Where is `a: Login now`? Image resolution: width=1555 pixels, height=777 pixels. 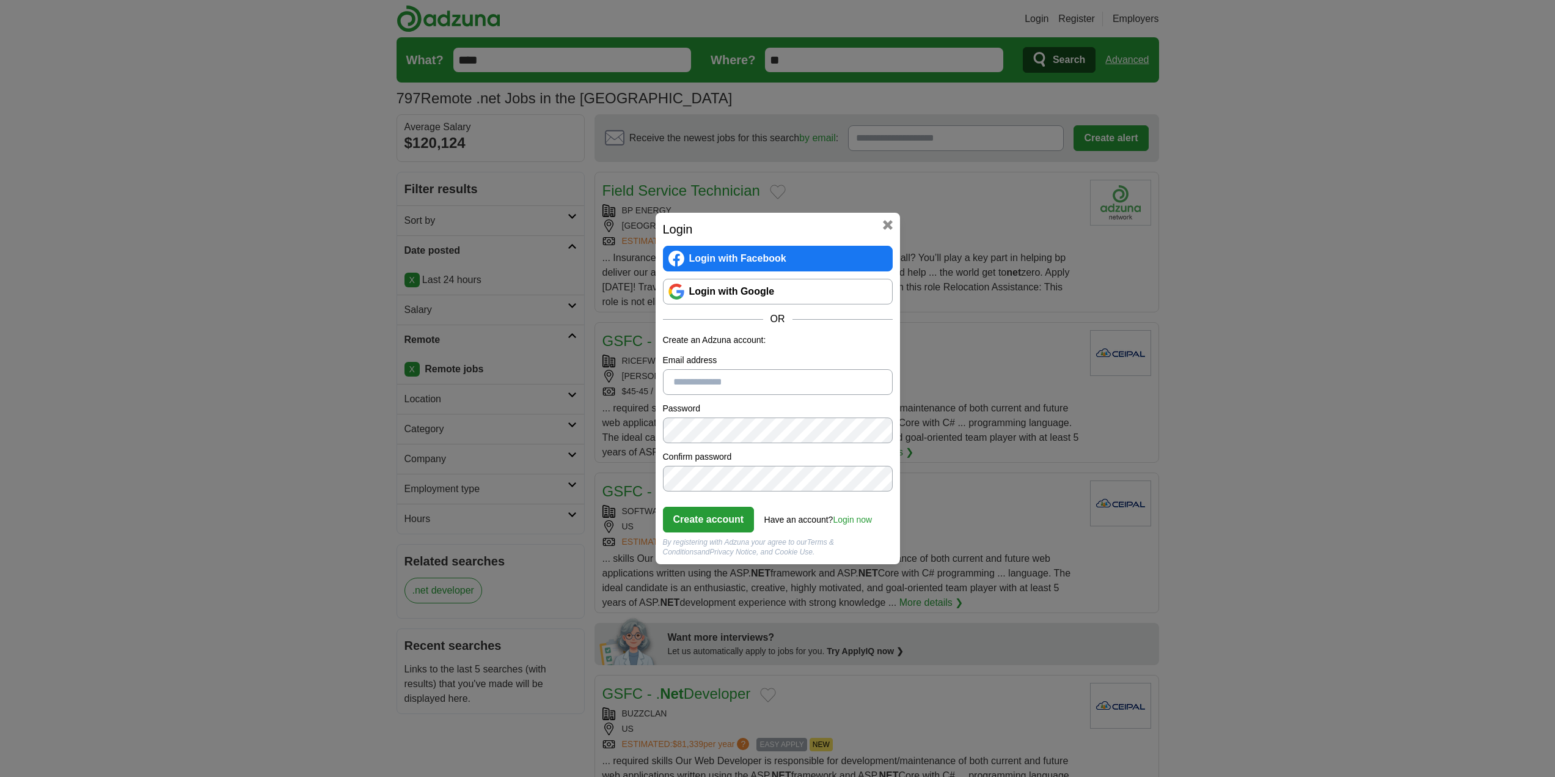
a: Login now is located at coordinates (852, 519).